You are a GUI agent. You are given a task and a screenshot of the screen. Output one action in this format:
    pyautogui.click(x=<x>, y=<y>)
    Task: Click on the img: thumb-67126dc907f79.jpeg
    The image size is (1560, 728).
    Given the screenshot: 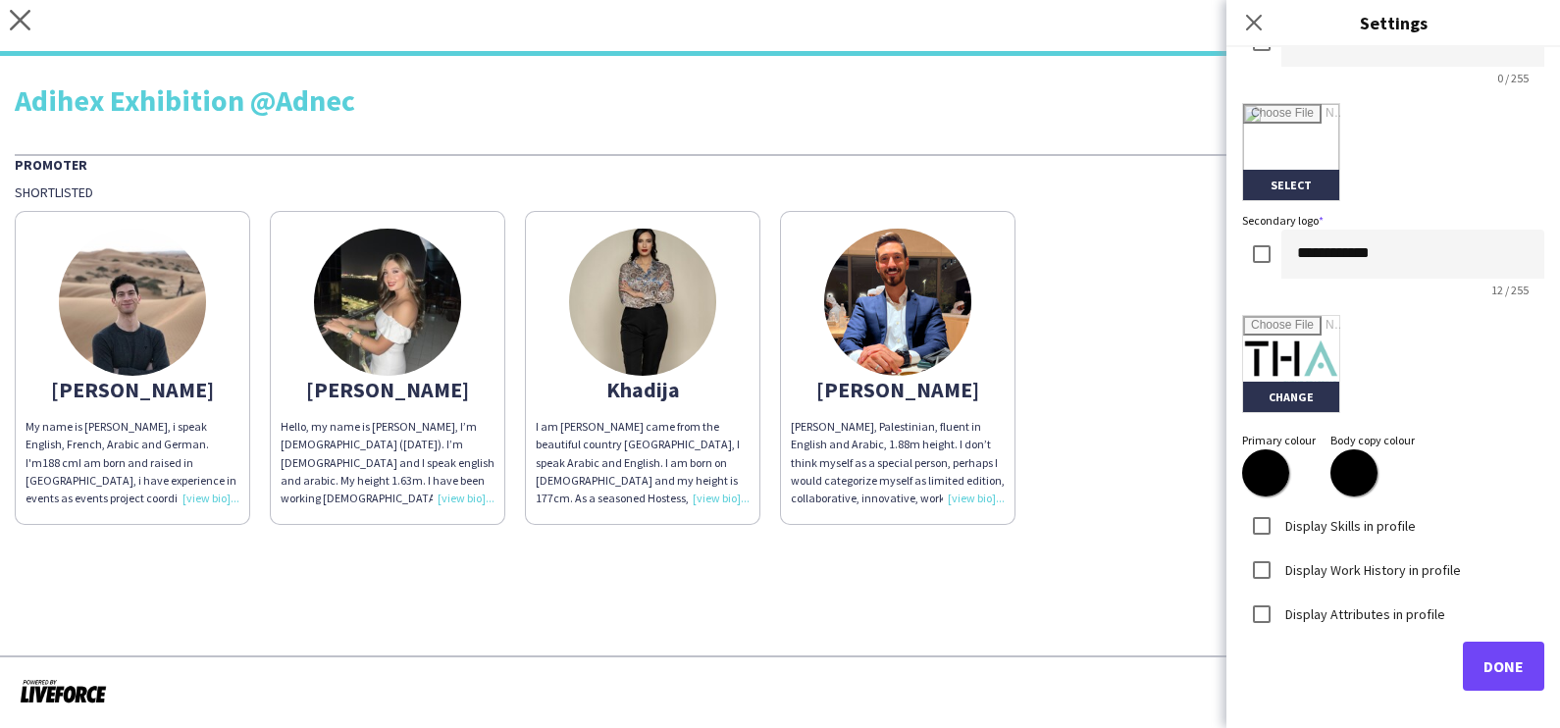 What is the action you would take?
    pyautogui.click(x=643, y=302)
    